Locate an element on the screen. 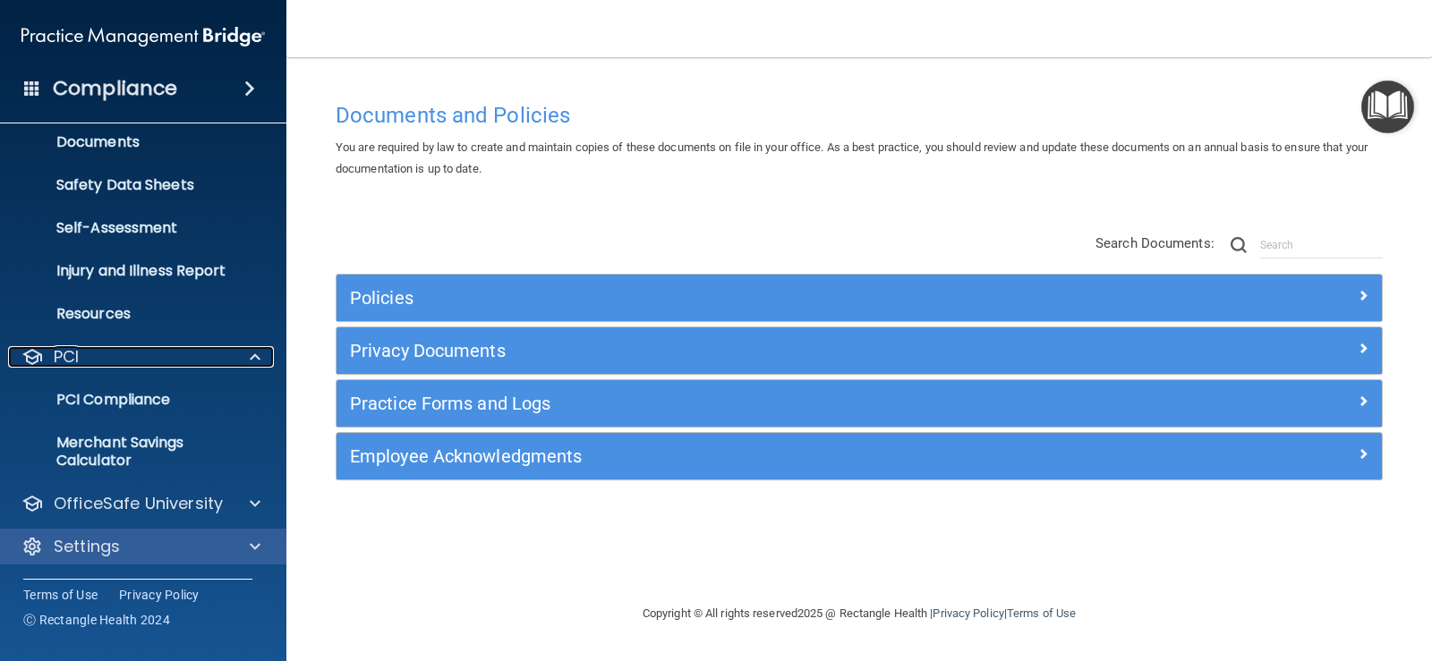 The width and height of the screenshot is (1432, 661). img: PMB logo is located at coordinates (143, 37).